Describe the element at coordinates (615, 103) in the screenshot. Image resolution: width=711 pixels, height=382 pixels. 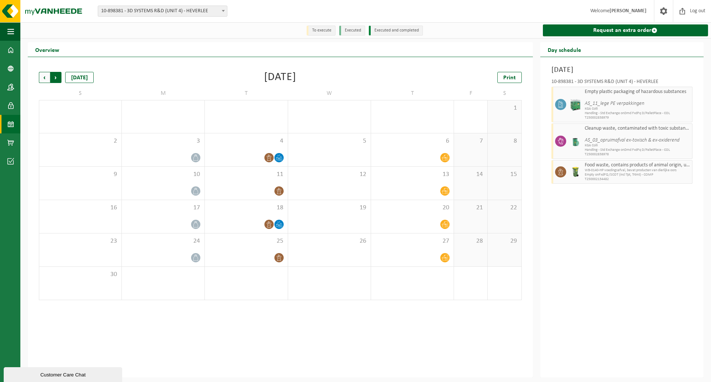
I see `i: AS_11_lege PE verpakkingen` at that location.